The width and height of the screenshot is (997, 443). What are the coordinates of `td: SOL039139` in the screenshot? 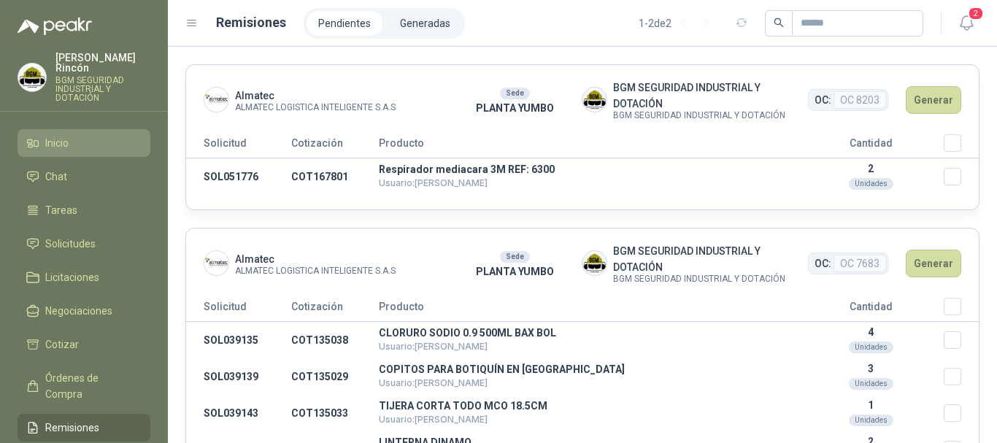 It's located at (239, 377).